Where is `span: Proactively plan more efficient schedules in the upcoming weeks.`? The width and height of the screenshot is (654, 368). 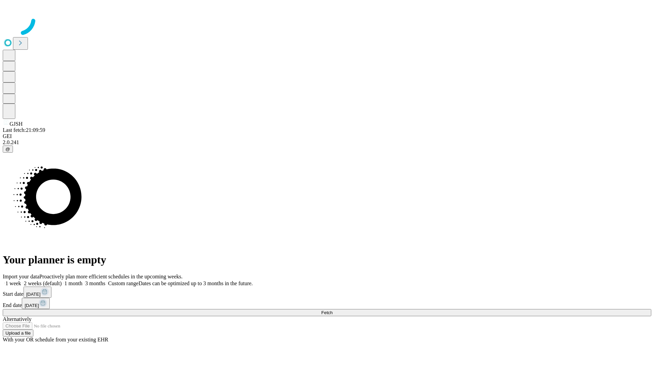 span: Proactively plan more efficient schedules in the upcoming weeks. is located at coordinates (111, 276).